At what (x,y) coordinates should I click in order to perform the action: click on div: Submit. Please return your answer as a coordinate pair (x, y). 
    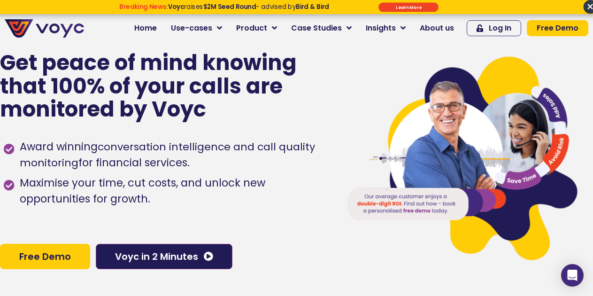
    Looking at the image, I should click on (409, 7).